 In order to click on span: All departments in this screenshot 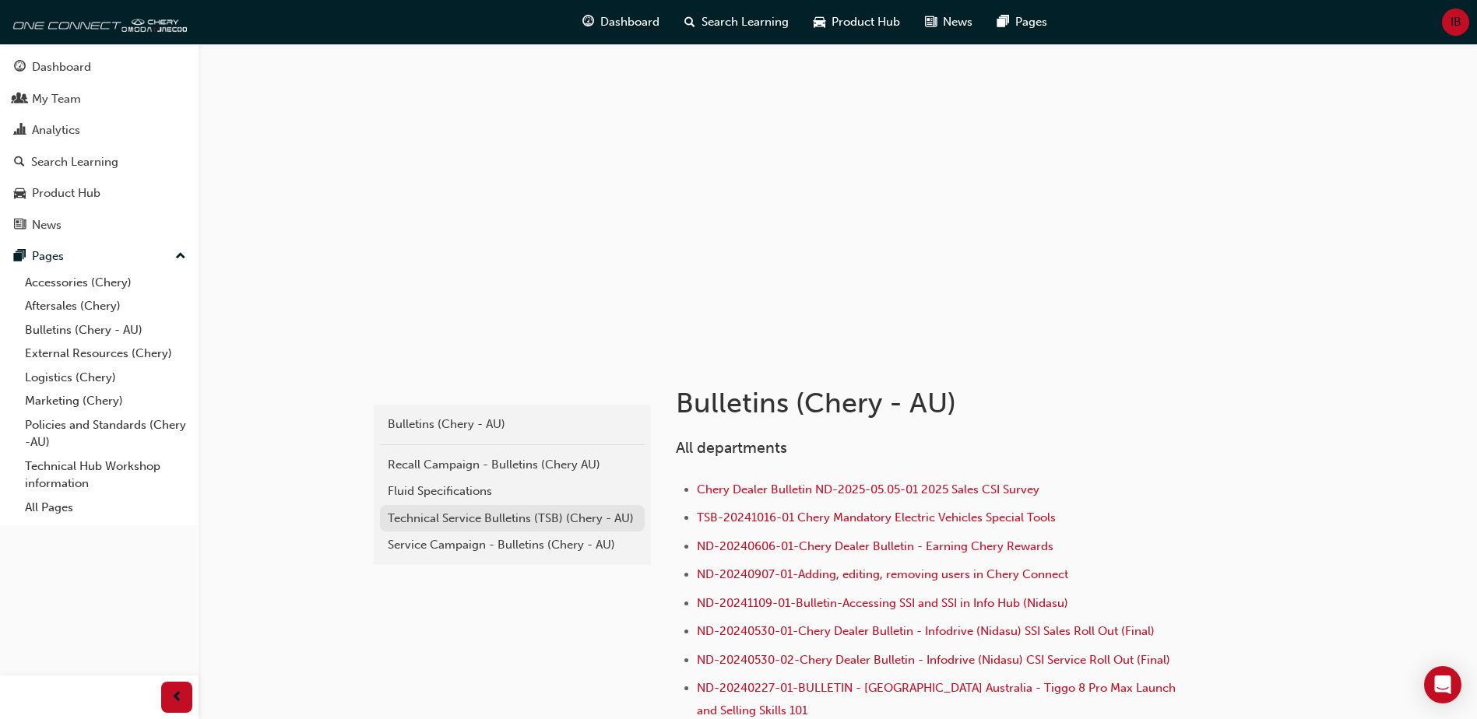, I will do `click(731, 448)`.